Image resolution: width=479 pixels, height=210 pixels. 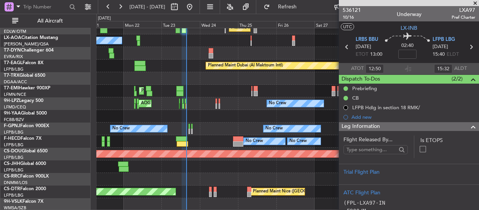 What do you see at coordinates (12, 163) in the screenshot?
I see `span: CS-JHH` at bounding box center [12, 163].